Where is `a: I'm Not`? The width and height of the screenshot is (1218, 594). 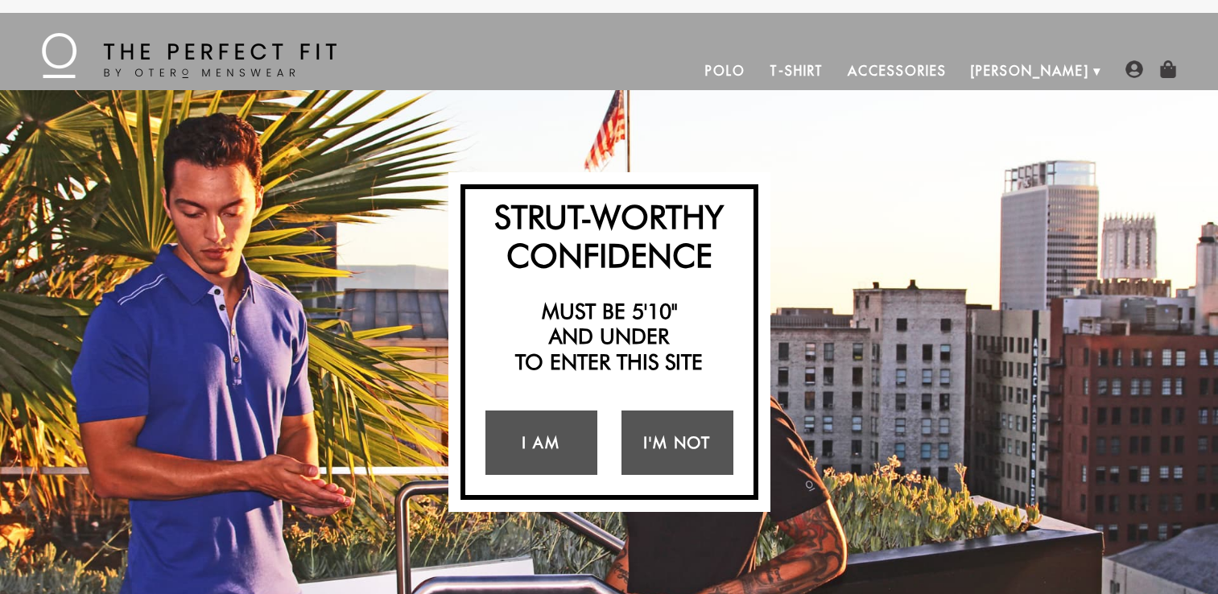
a: I'm Not is located at coordinates (677, 443).